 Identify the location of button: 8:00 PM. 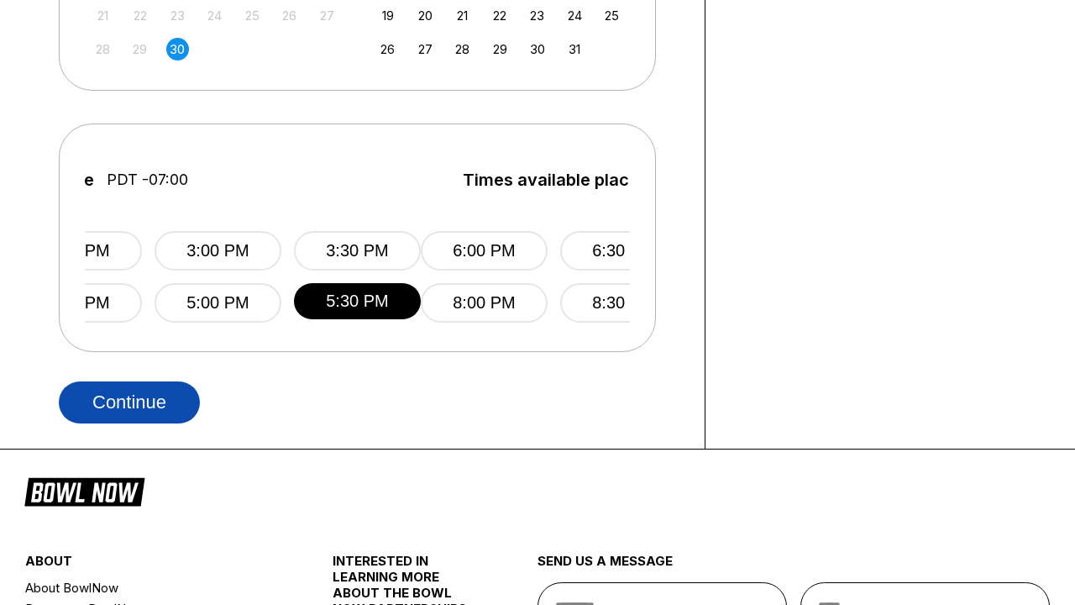
(484, 302).